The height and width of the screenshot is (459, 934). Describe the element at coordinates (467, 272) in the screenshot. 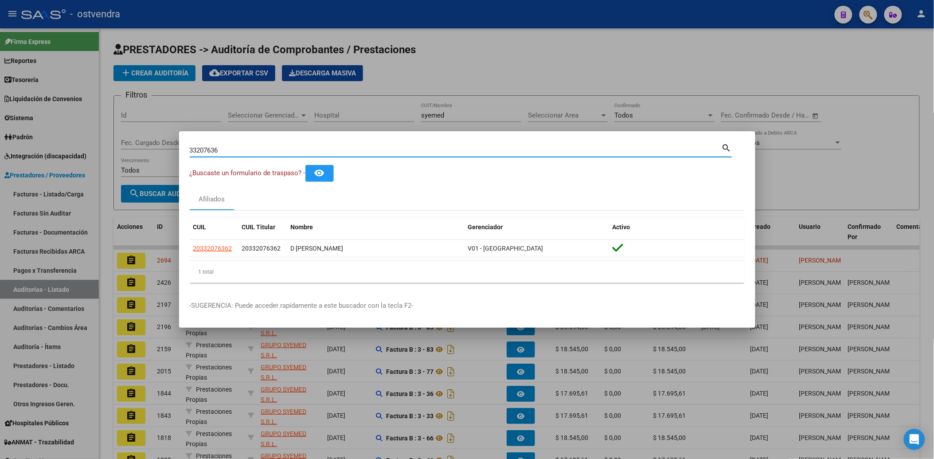

I see `div: 1 total` at that location.